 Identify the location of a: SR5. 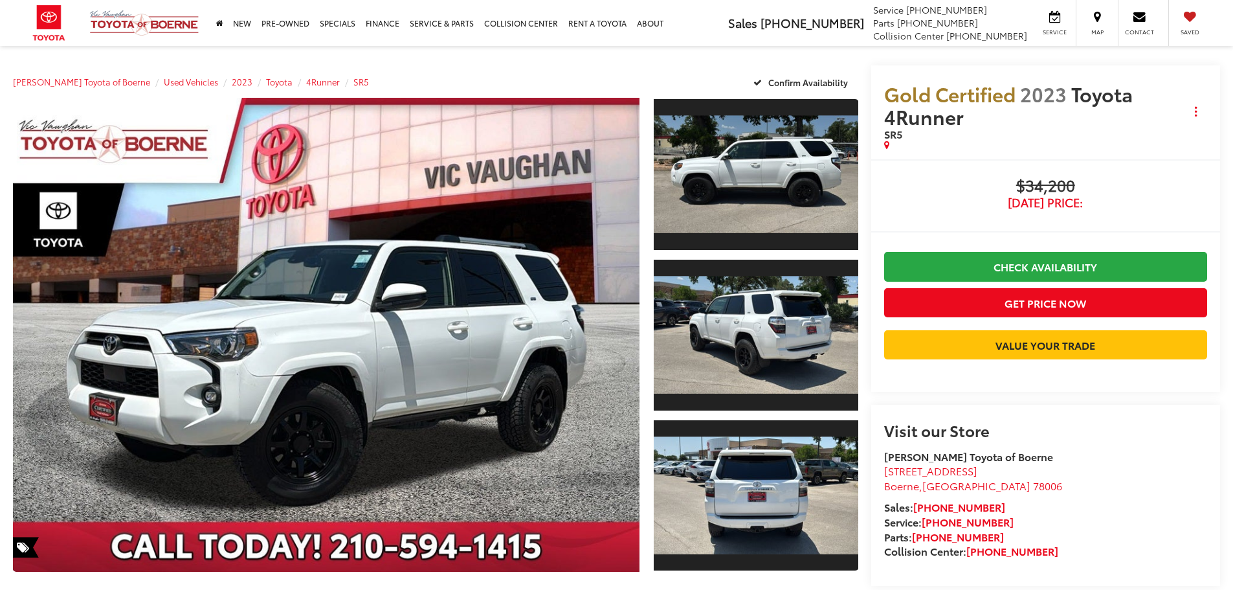
(361, 82).